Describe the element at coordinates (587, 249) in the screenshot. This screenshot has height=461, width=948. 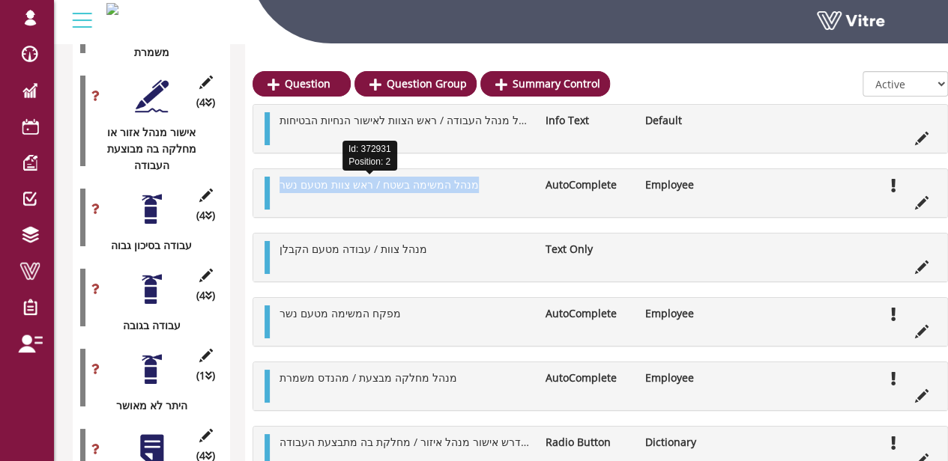
I see `li: Text Only` at that location.